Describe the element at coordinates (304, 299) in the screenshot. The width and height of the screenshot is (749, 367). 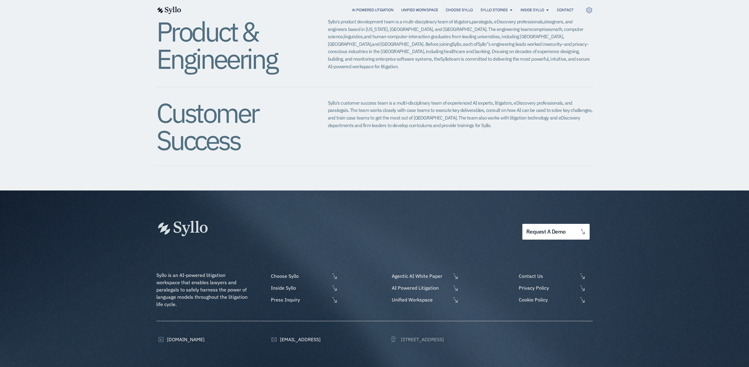
I see `a: Press Inquiry` at that location.